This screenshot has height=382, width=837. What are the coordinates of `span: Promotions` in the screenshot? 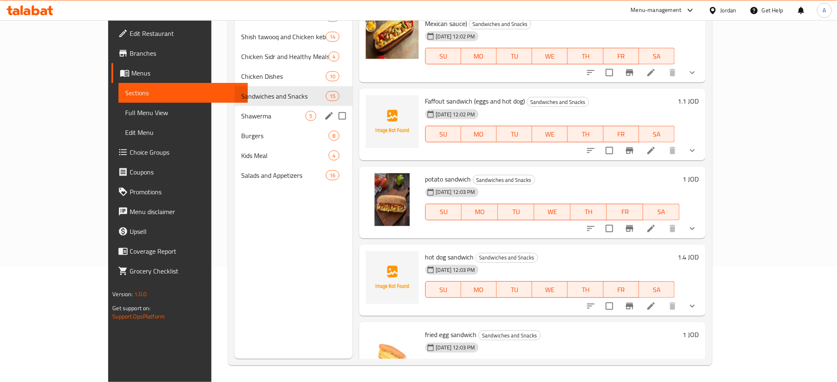 It's located at (185, 192).